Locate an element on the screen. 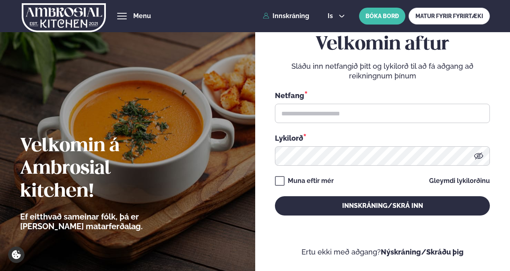 The image size is (510, 271). div: Netfang is located at coordinates (382, 95).